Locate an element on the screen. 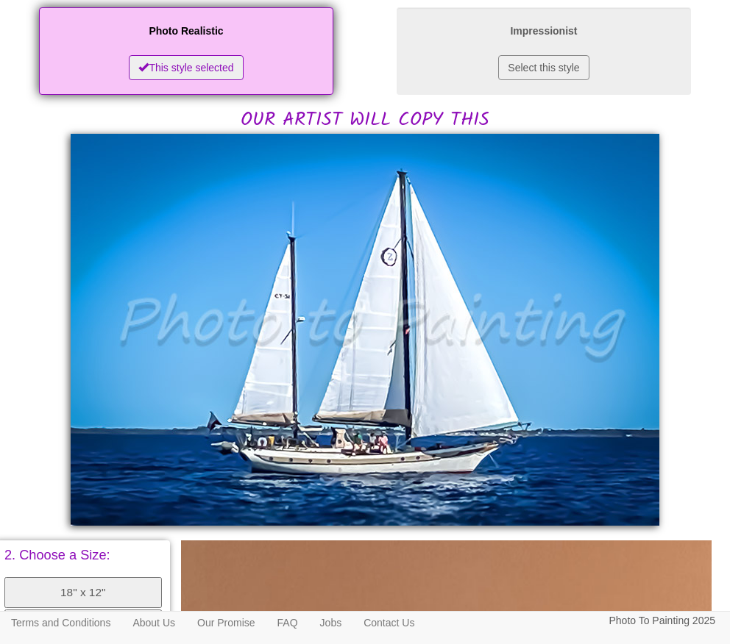 The width and height of the screenshot is (730, 644). button: Select this style is located at coordinates (543, 68).